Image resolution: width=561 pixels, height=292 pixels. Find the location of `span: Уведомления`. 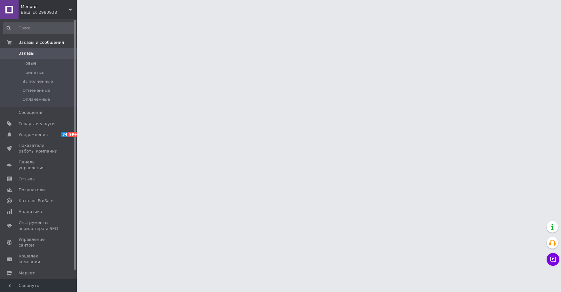

span: Уведомления is located at coordinates (33, 135).